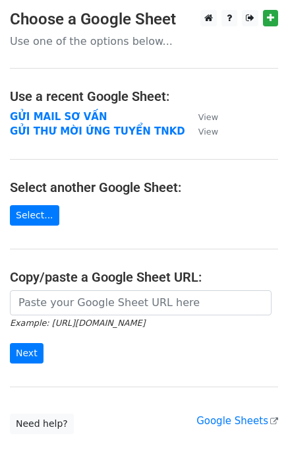 Image resolution: width=288 pixels, height=475 pixels. I want to click on h4: Use a recent Google Sheet:, so click(144, 96).